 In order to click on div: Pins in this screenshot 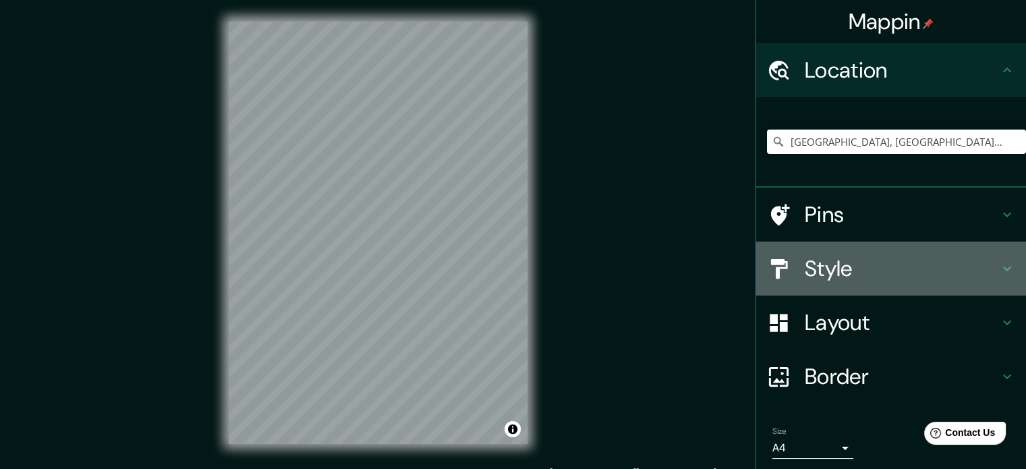, I will do `click(891, 214)`.